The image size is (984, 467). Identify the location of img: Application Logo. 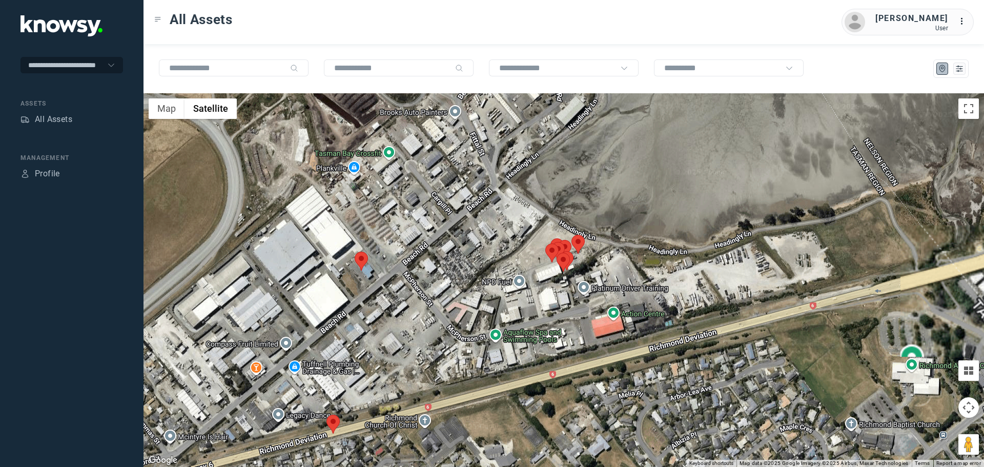
(61, 26).